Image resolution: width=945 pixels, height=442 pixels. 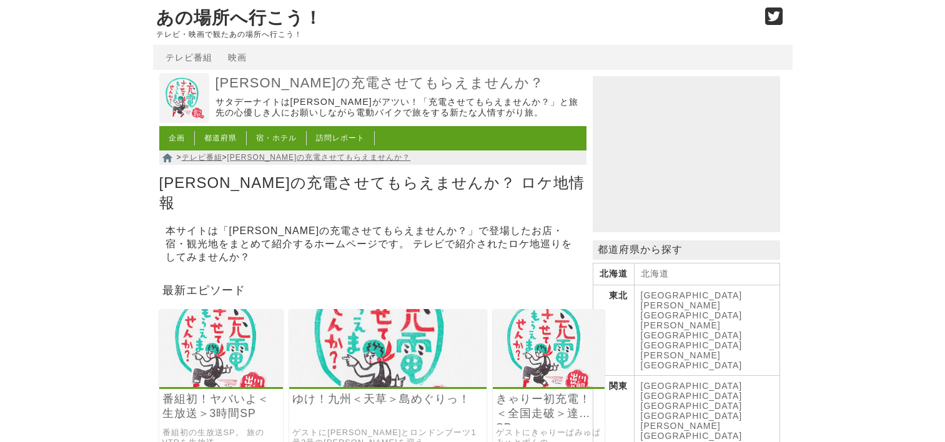 I want to click on p: テレビ・映画で観たあの場所へ行こう！, so click(x=454, y=34).